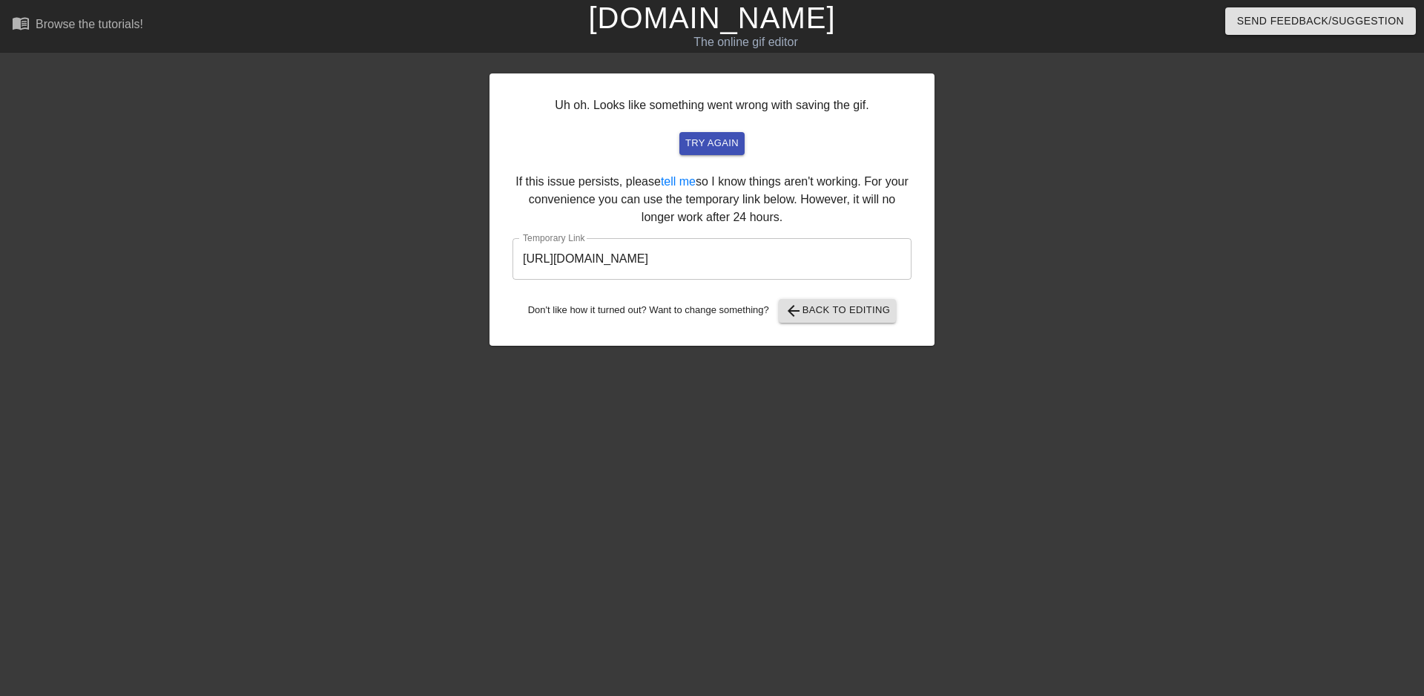 The width and height of the screenshot is (1424, 696). I want to click on div: Uh oh. Looks like something went wrong with saving the gif. If this issue persists, please so I k..., so click(712, 209).